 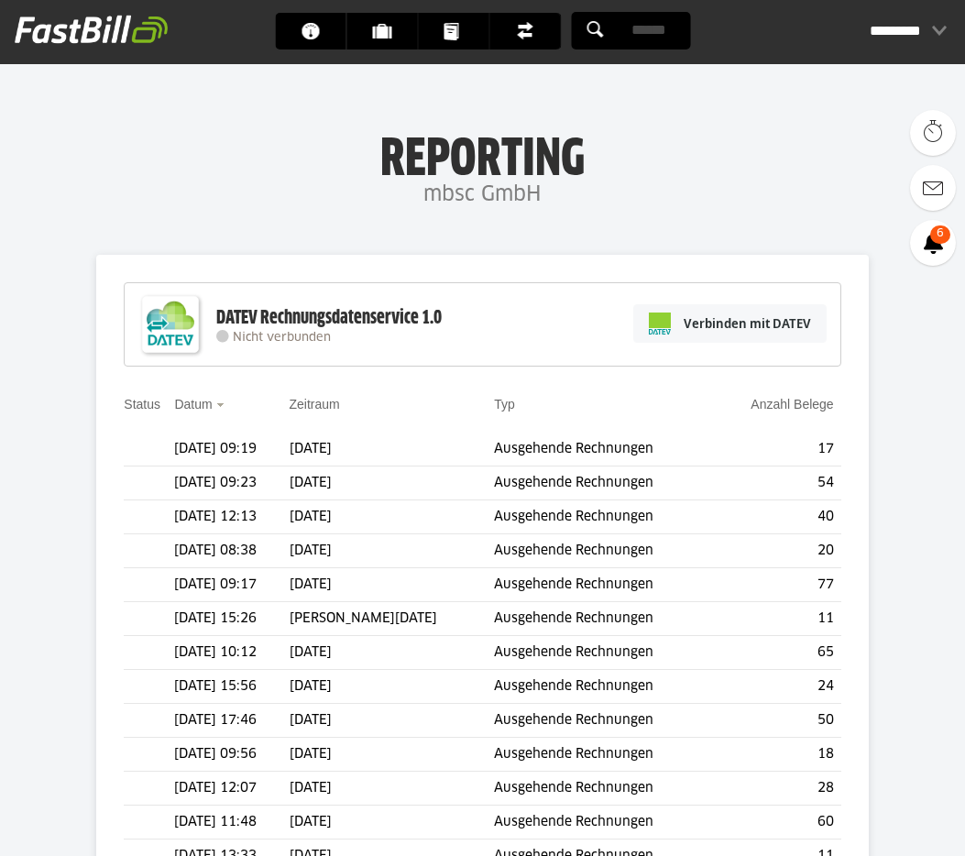 What do you see at coordinates (314, 404) in the screenshot?
I see `a: Zeitraum` at bounding box center [314, 404].